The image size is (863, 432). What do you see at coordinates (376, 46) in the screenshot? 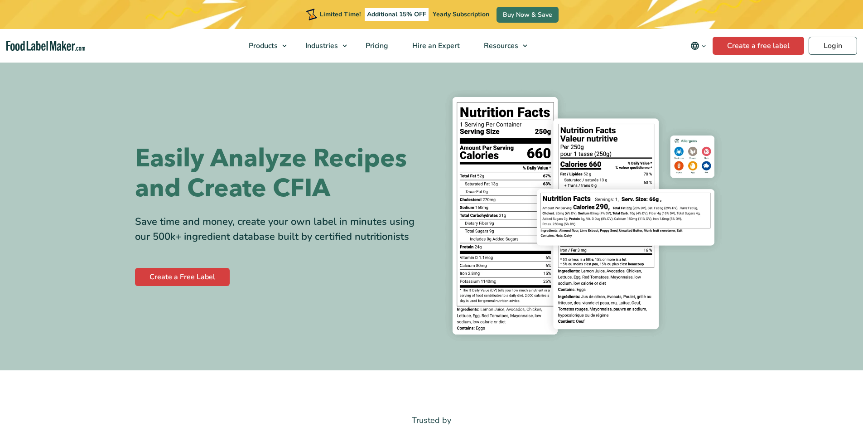
I see `span: Pricing` at bounding box center [376, 46].